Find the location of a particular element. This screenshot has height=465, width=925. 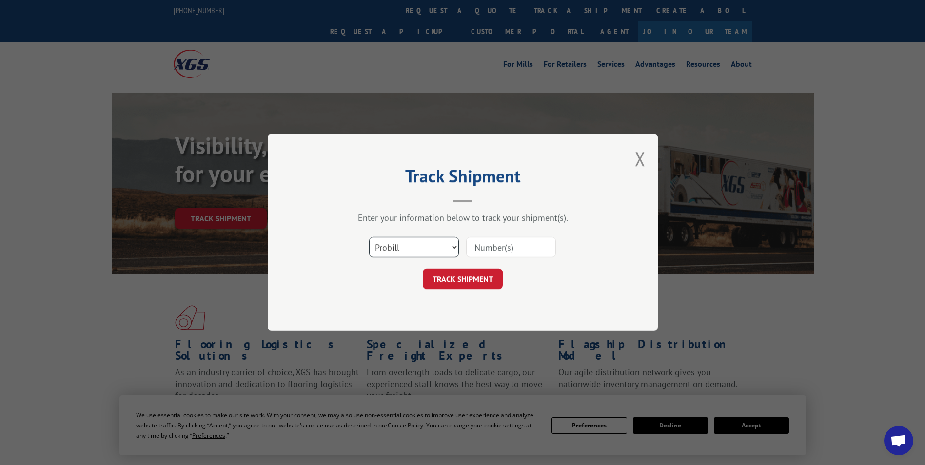

input: Number(s) is located at coordinates (511, 248).